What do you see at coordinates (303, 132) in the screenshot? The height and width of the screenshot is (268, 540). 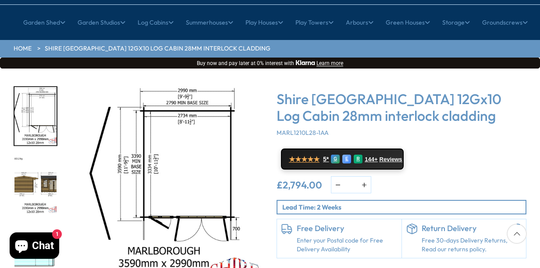 I see `span: MARL1210L28-1AA` at bounding box center [303, 132].